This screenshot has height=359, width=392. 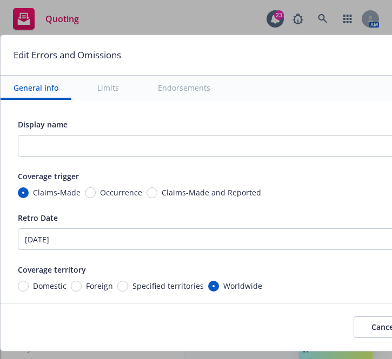 What do you see at coordinates (38, 218) in the screenshot?
I see `span: Retro Date` at bounding box center [38, 218].